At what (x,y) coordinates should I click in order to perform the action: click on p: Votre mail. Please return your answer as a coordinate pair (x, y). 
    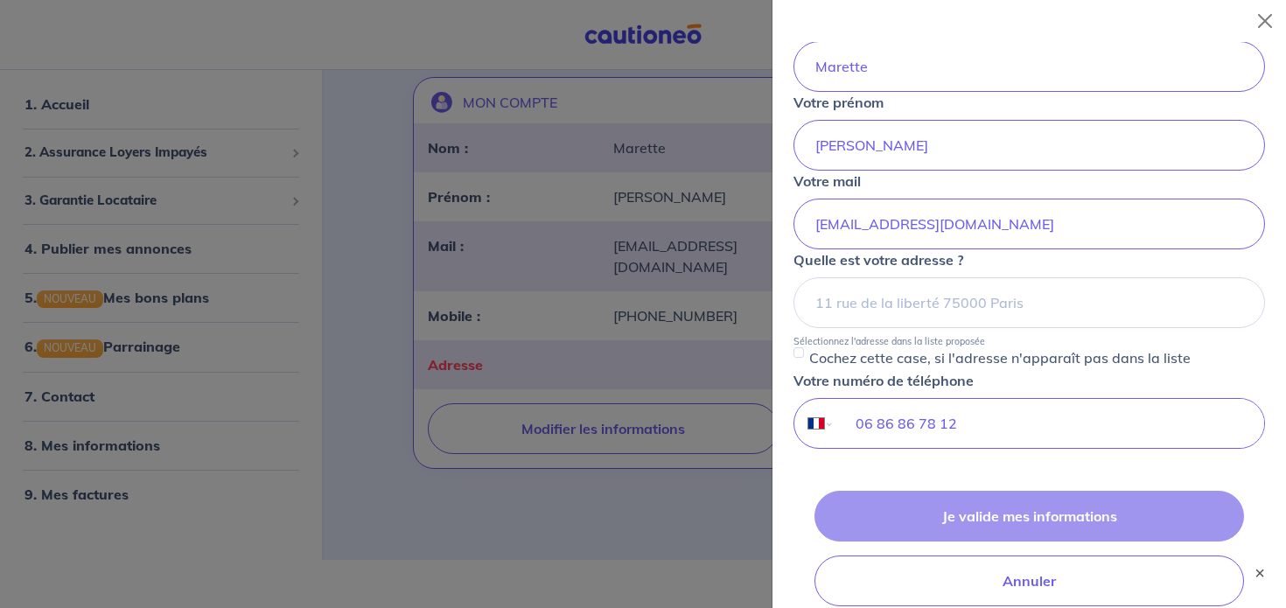
    Looking at the image, I should click on (827, 181).